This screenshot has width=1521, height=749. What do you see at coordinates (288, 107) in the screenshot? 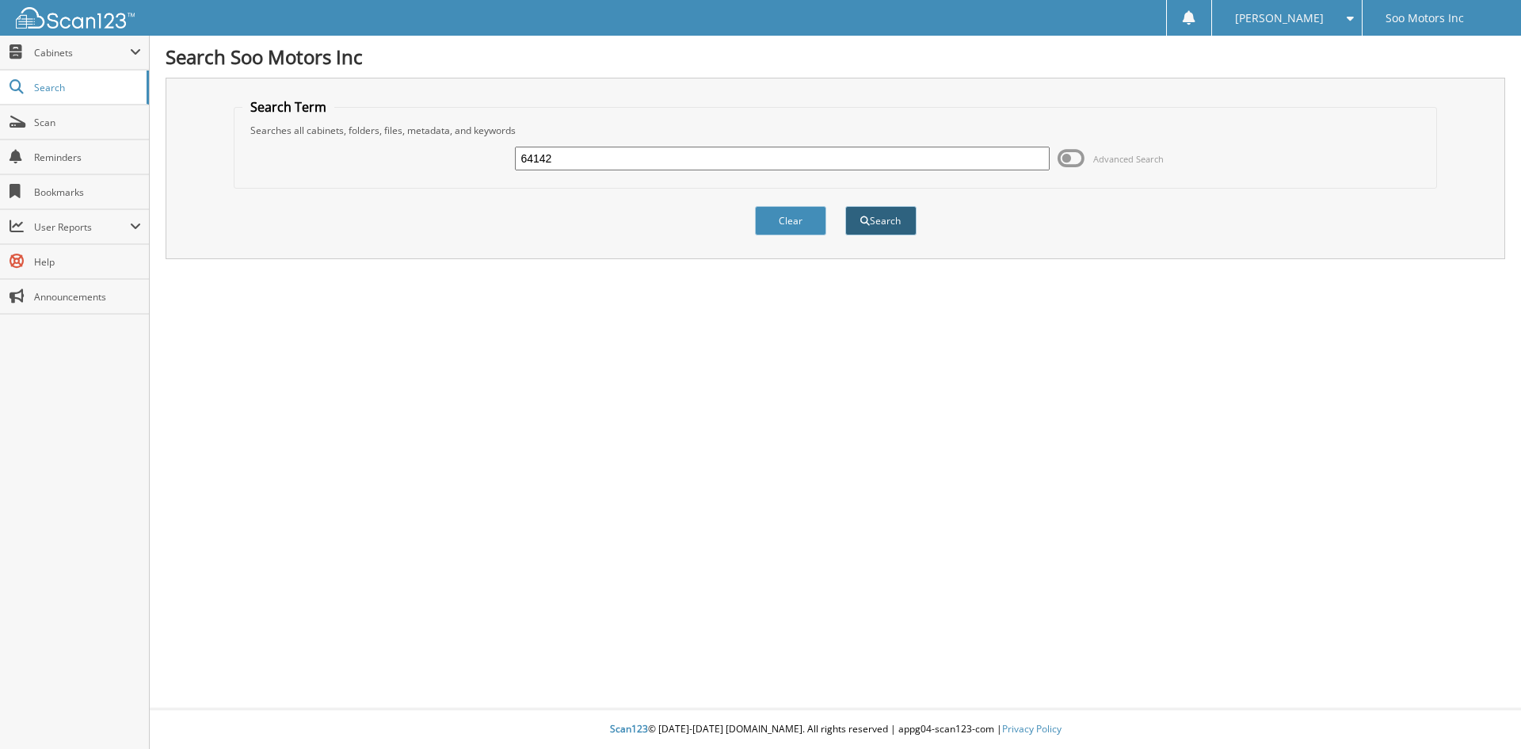
I see `legend: Search Term` at bounding box center [288, 107].